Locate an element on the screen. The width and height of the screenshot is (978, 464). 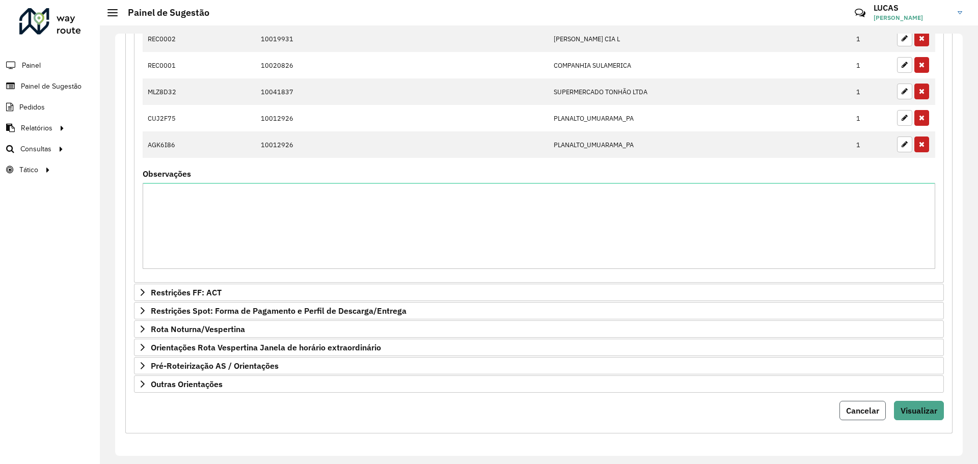
font: Tático is located at coordinates (29, 170).